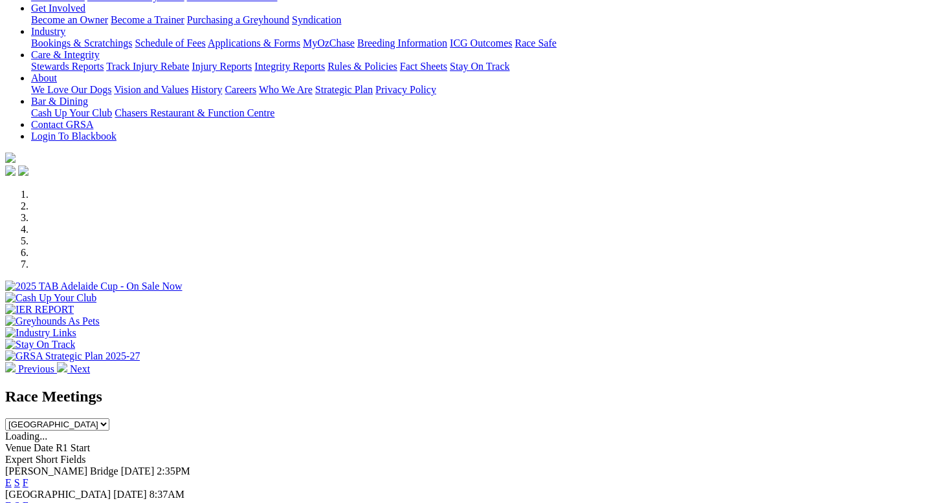 The image size is (932, 503). I want to click on a: Next, so click(73, 369).